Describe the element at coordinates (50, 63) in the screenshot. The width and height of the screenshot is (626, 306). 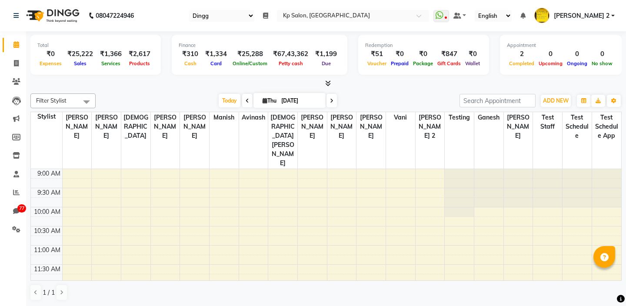
I see `span: Expenses` at that location.